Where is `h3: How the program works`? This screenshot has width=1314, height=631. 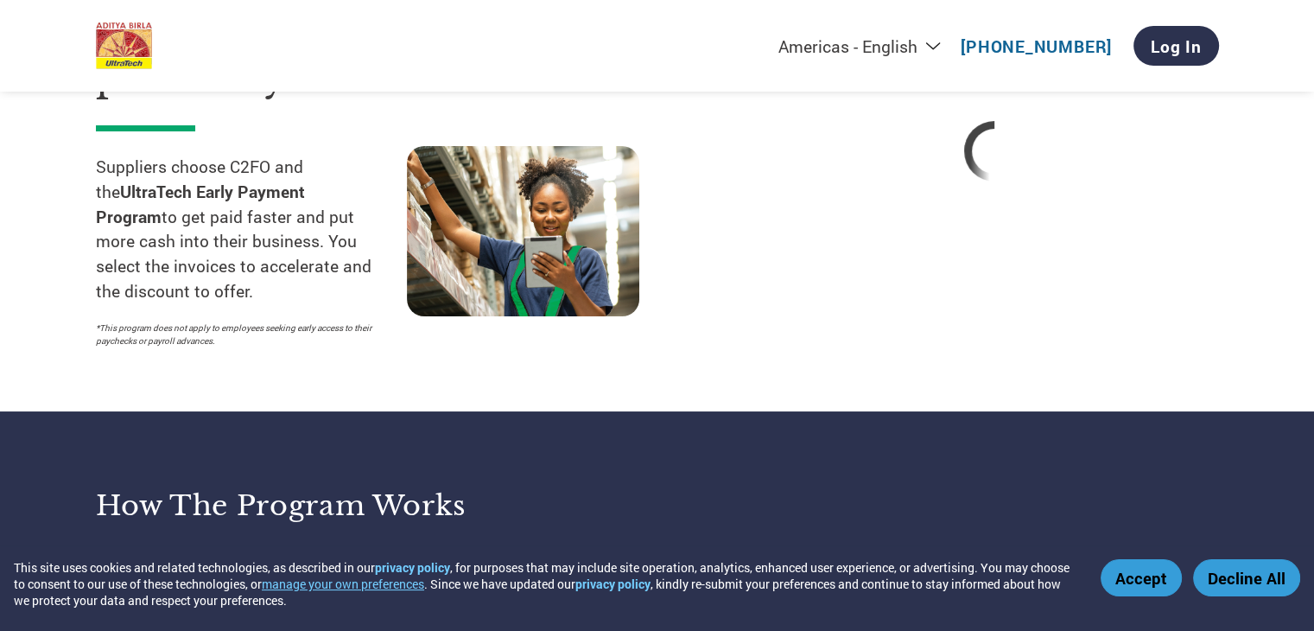
h3: How the program works is located at coordinates (365, 505).